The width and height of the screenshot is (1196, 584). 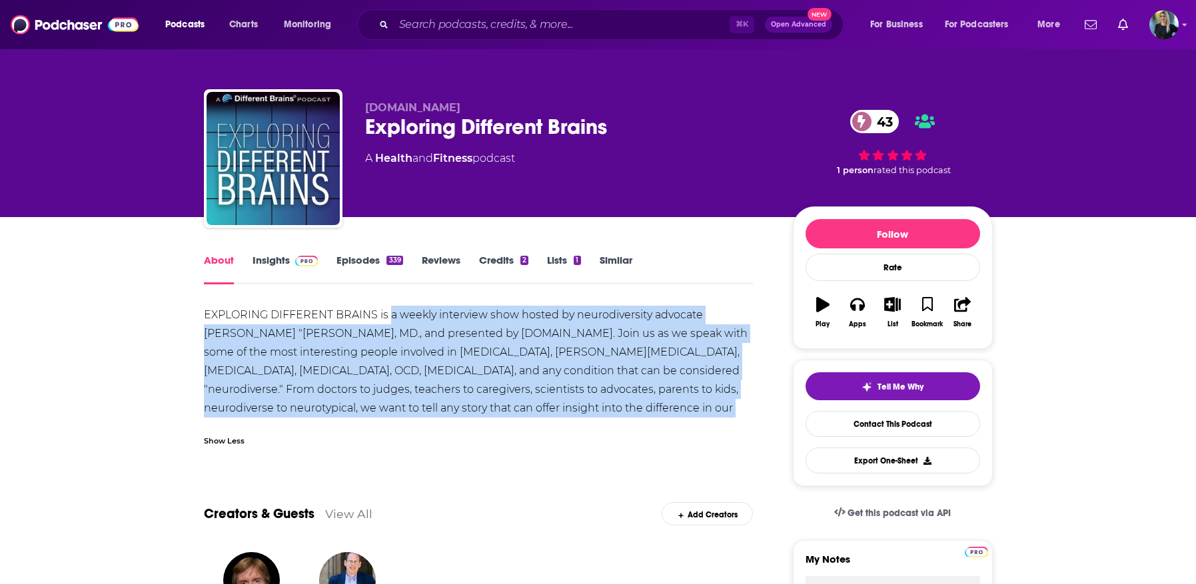 I want to click on div: 43 1 personrated this podcast, so click(x=892, y=143).